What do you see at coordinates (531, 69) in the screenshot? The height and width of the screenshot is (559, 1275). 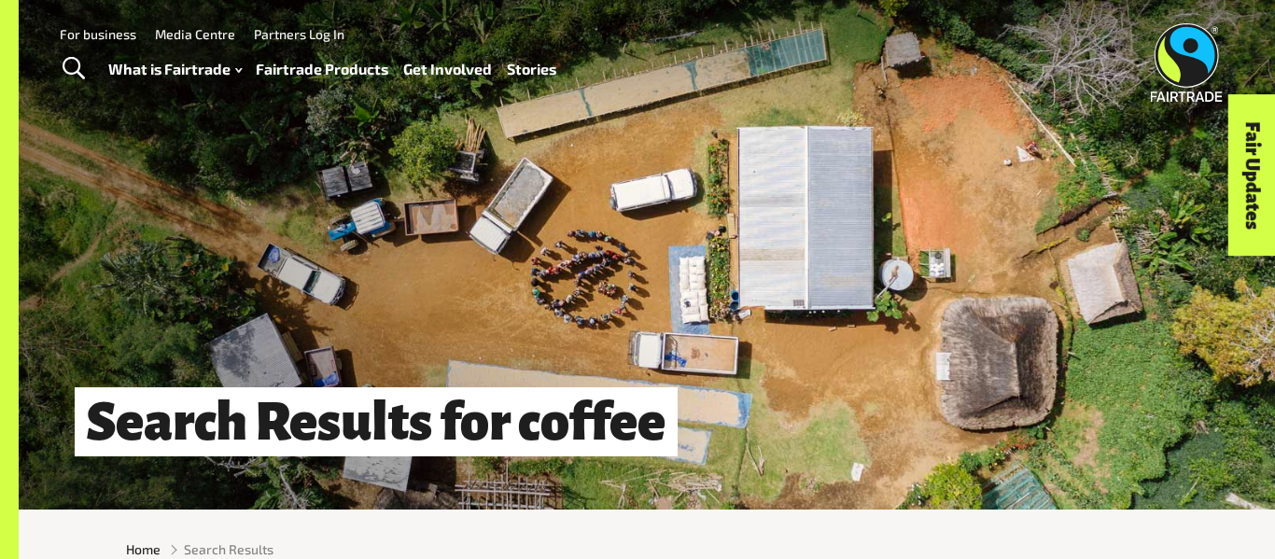 I see `a: Stories` at bounding box center [531, 69].